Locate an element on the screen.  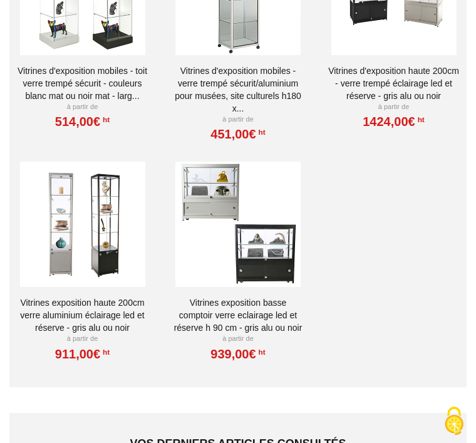
a: VITRINES EXPOSITION BASSE COMPTOIR VERRE ECLAIRAGE LED ET RÉSERVE H 90 CM - GRIS ALU OU NOIR is located at coordinates (238, 315).